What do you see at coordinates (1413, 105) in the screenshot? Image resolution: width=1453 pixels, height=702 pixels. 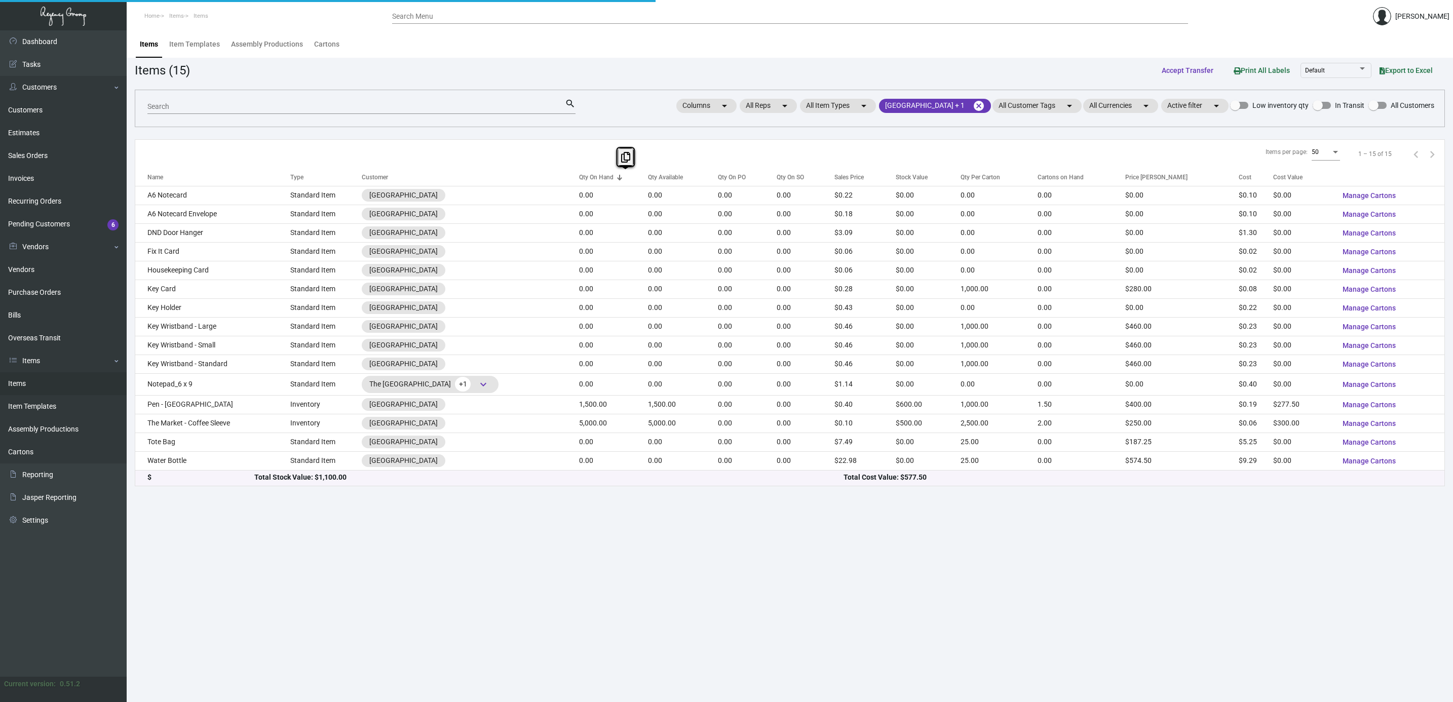 I see `span: All Customers` at bounding box center [1413, 105].